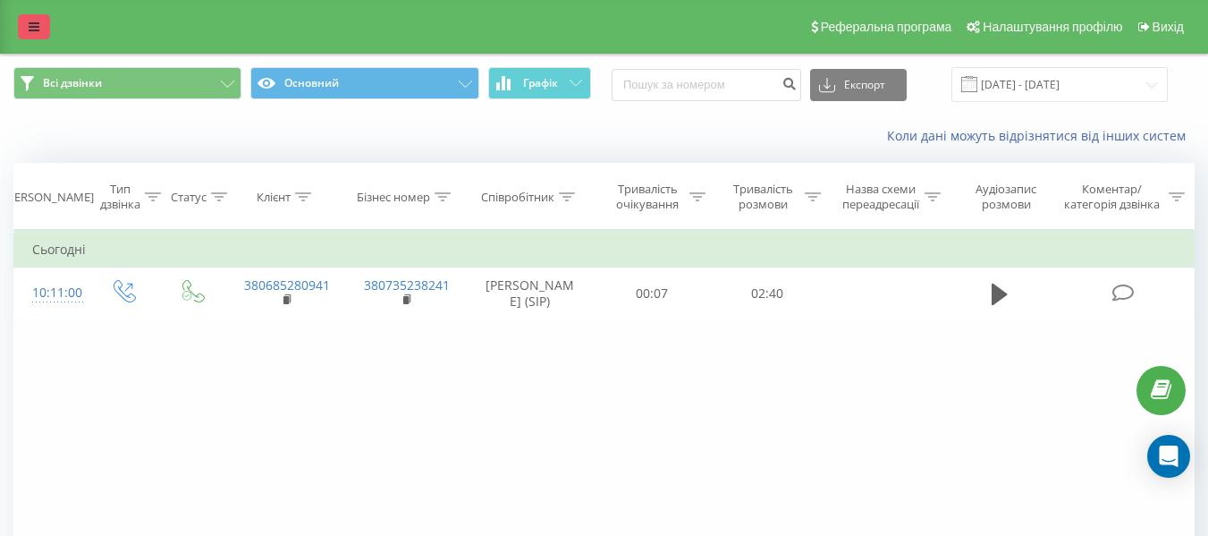  Describe the element at coordinates (189, 197) in the screenshot. I see `div: Статус` at that location.